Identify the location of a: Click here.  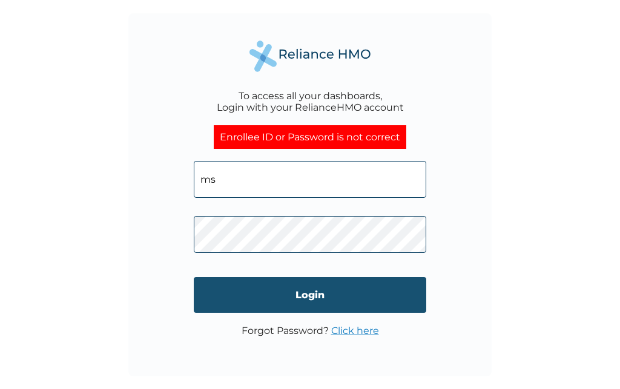
(355, 331).